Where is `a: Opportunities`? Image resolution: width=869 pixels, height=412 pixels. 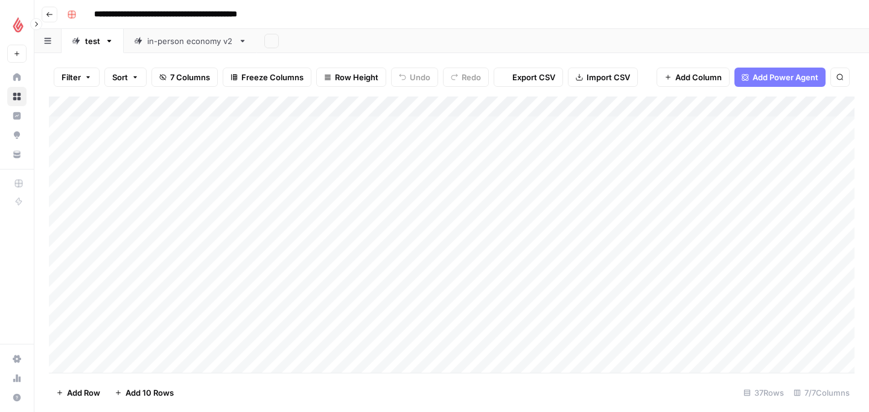 a: Opportunities is located at coordinates (17, 135).